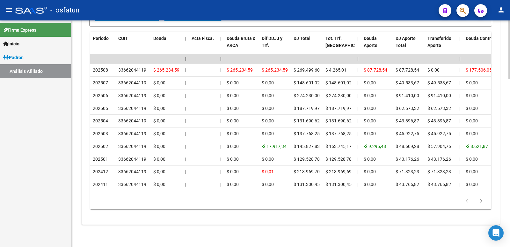  Describe the element at coordinates (203, 38) in the screenshot. I see `span: Acta Fisca.` at that location.